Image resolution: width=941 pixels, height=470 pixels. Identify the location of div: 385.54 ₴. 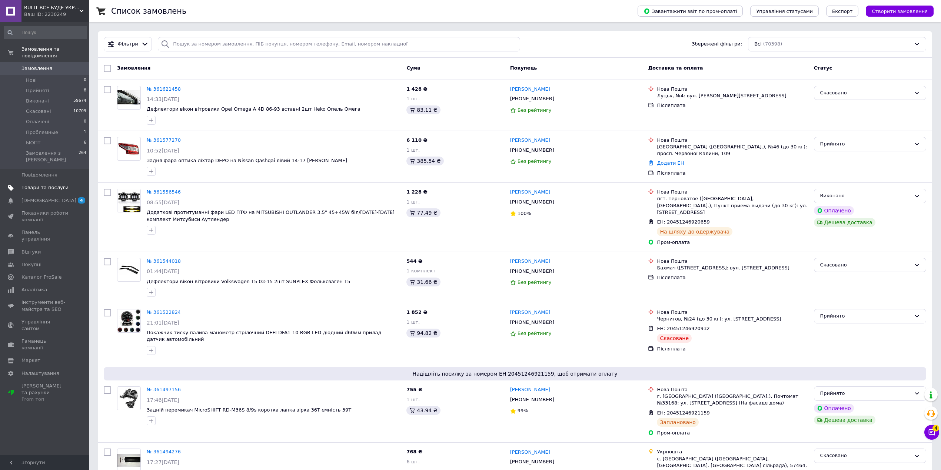
(425, 161).